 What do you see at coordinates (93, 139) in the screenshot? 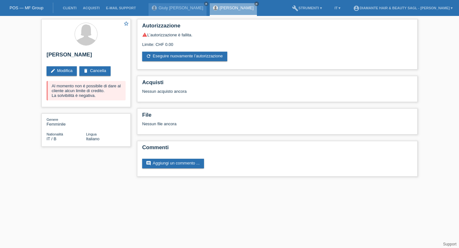
I see `span: Italiano` at bounding box center [93, 139].